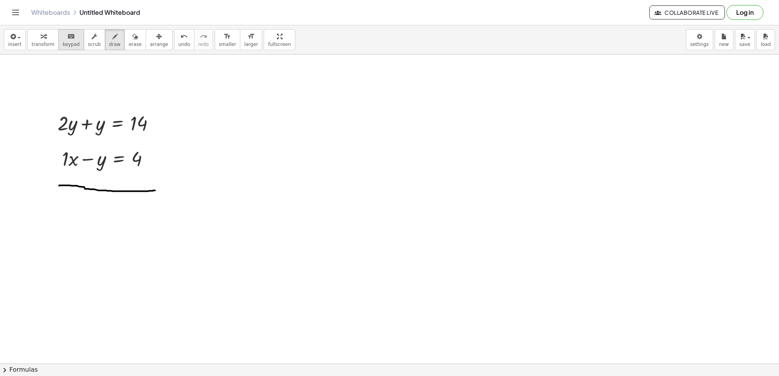  I want to click on button: draw, so click(115, 40).